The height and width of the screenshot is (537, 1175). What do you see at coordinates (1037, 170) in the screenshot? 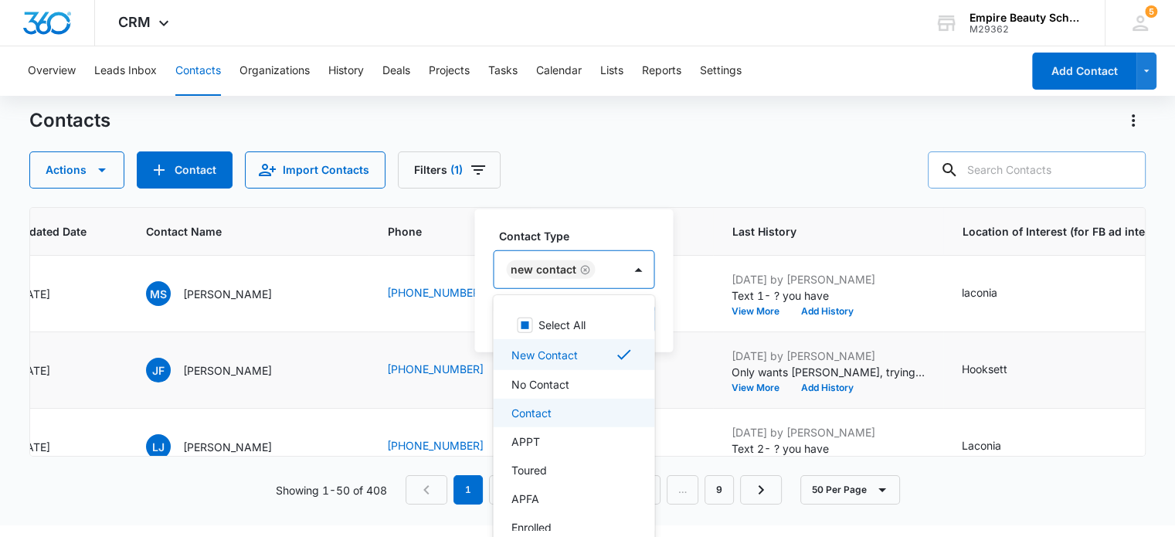
I see `input: Search Contacts` at bounding box center [1037, 170].